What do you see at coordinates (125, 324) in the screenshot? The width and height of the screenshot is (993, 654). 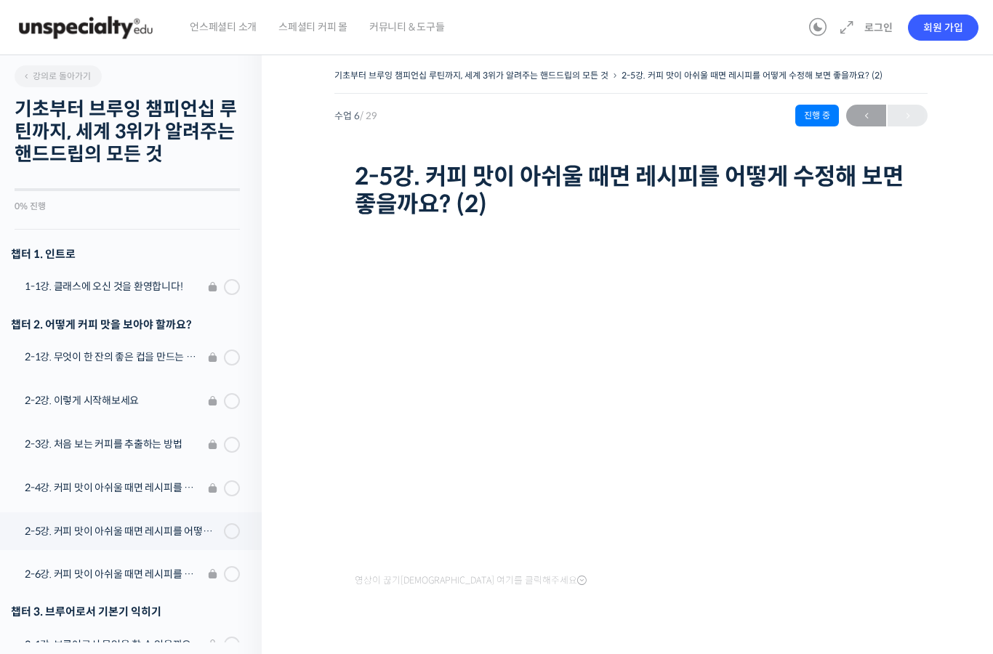 I see `div: 챕터 2. 어떻게 커피 맛을 보아야 할까요?` at bounding box center [125, 324].